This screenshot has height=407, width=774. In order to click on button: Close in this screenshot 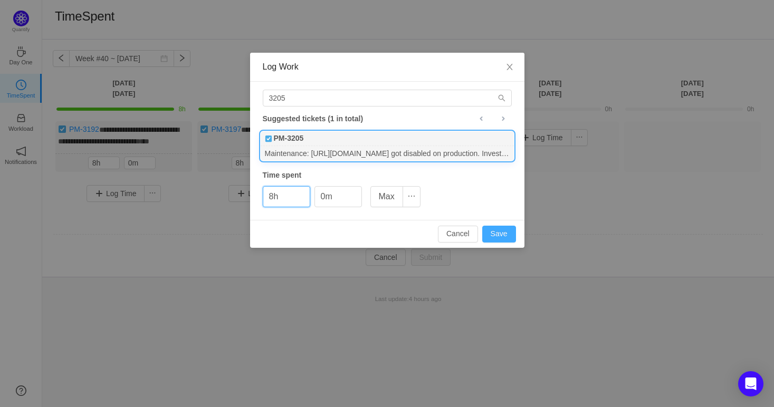, I will do `click(510, 68)`.